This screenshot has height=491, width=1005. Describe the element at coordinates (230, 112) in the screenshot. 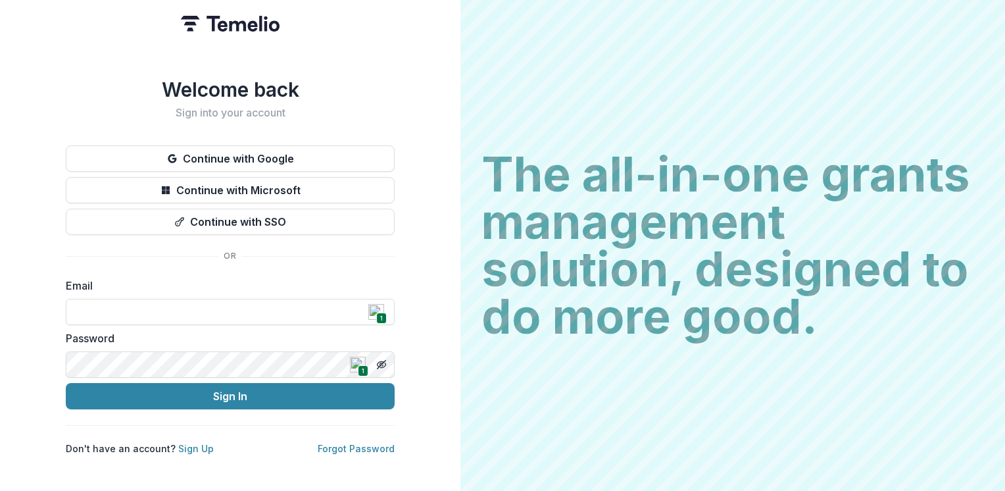

I see `h2: Sign into your account` at that location.